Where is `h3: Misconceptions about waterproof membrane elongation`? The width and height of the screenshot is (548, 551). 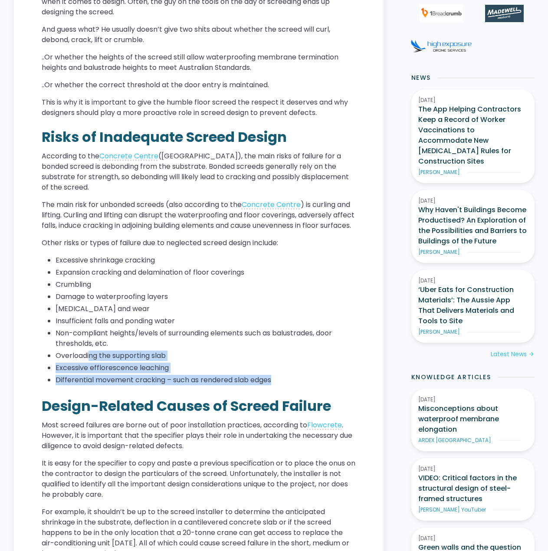
h3: Misconceptions about waterproof membrane elongation is located at coordinates (473, 419).